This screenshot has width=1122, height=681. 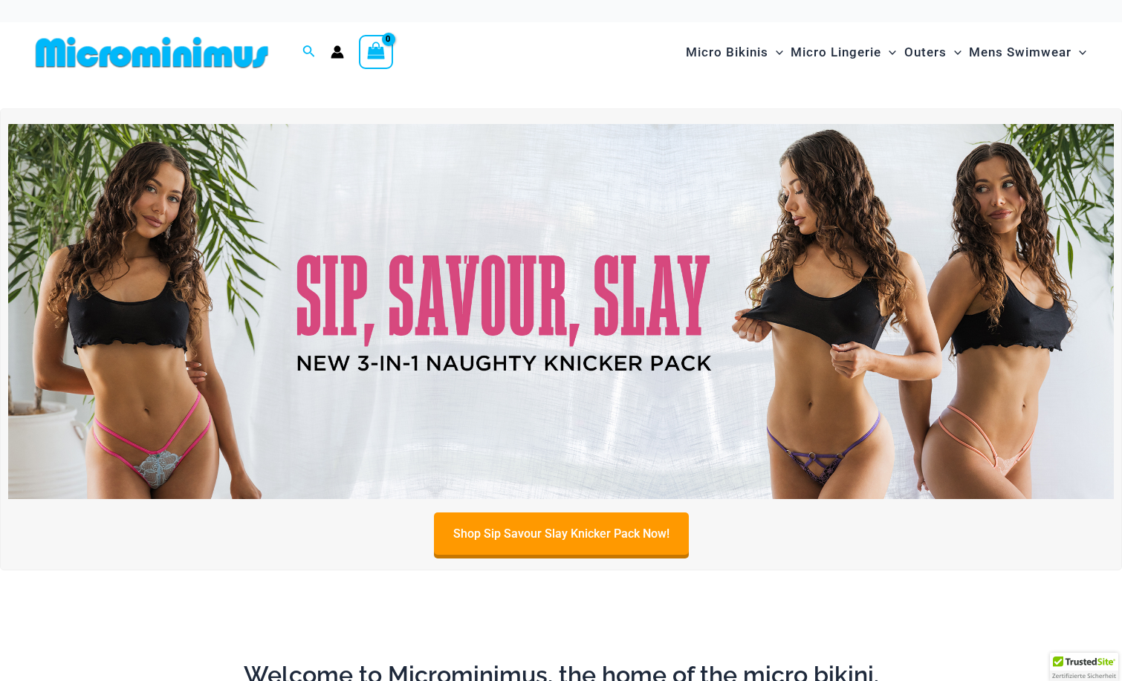 What do you see at coordinates (836, 52) in the screenshot?
I see `span: Micro Lingerie` at bounding box center [836, 52].